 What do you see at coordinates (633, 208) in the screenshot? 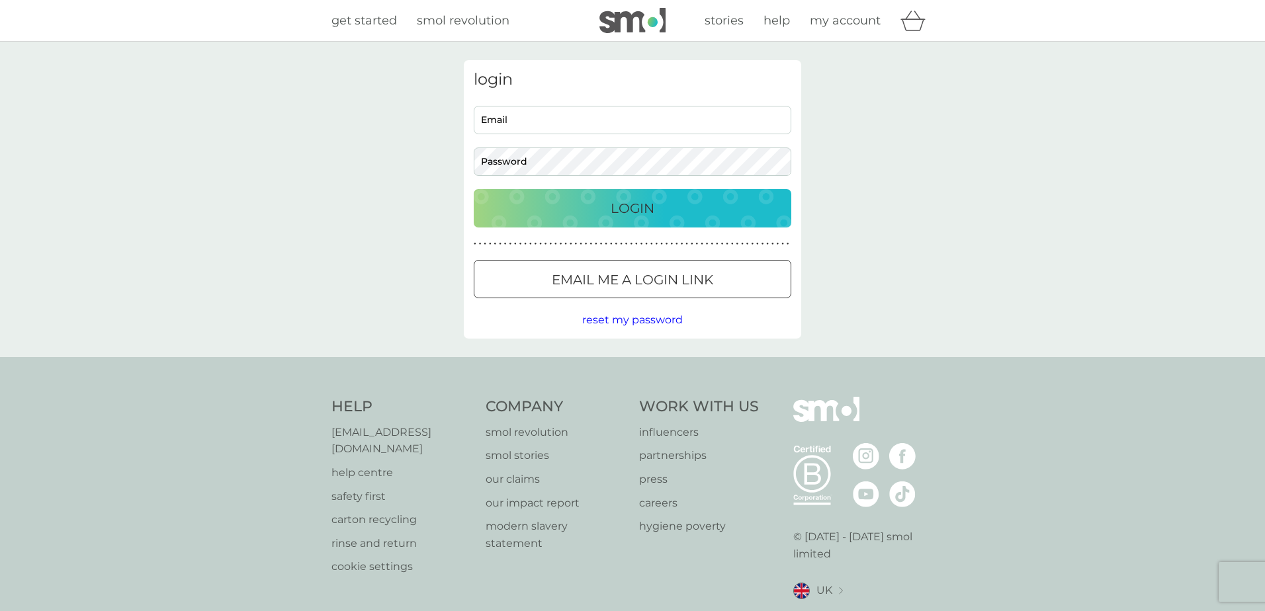
I see `p: Login` at bounding box center [633, 208].